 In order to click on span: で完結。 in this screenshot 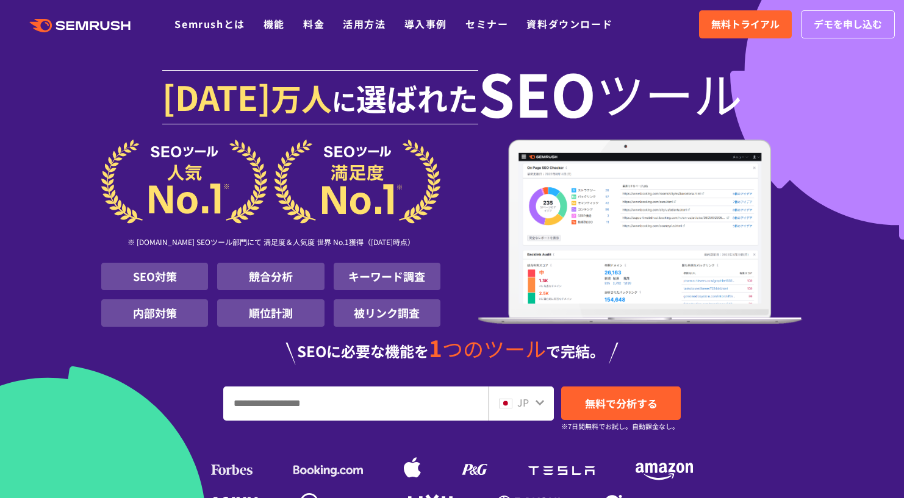, I will do `click(575, 351)`.